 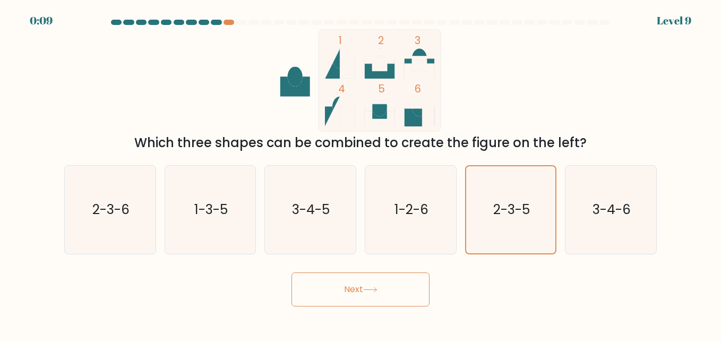 I want to click on tspan: 1, so click(x=340, y=40).